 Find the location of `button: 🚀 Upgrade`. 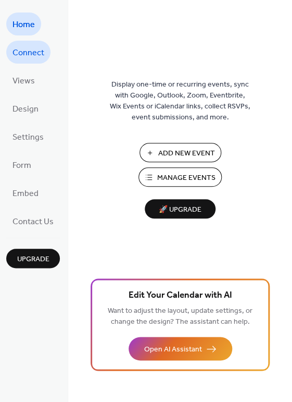

button: 🚀 Upgrade is located at coordinates (180, 208).